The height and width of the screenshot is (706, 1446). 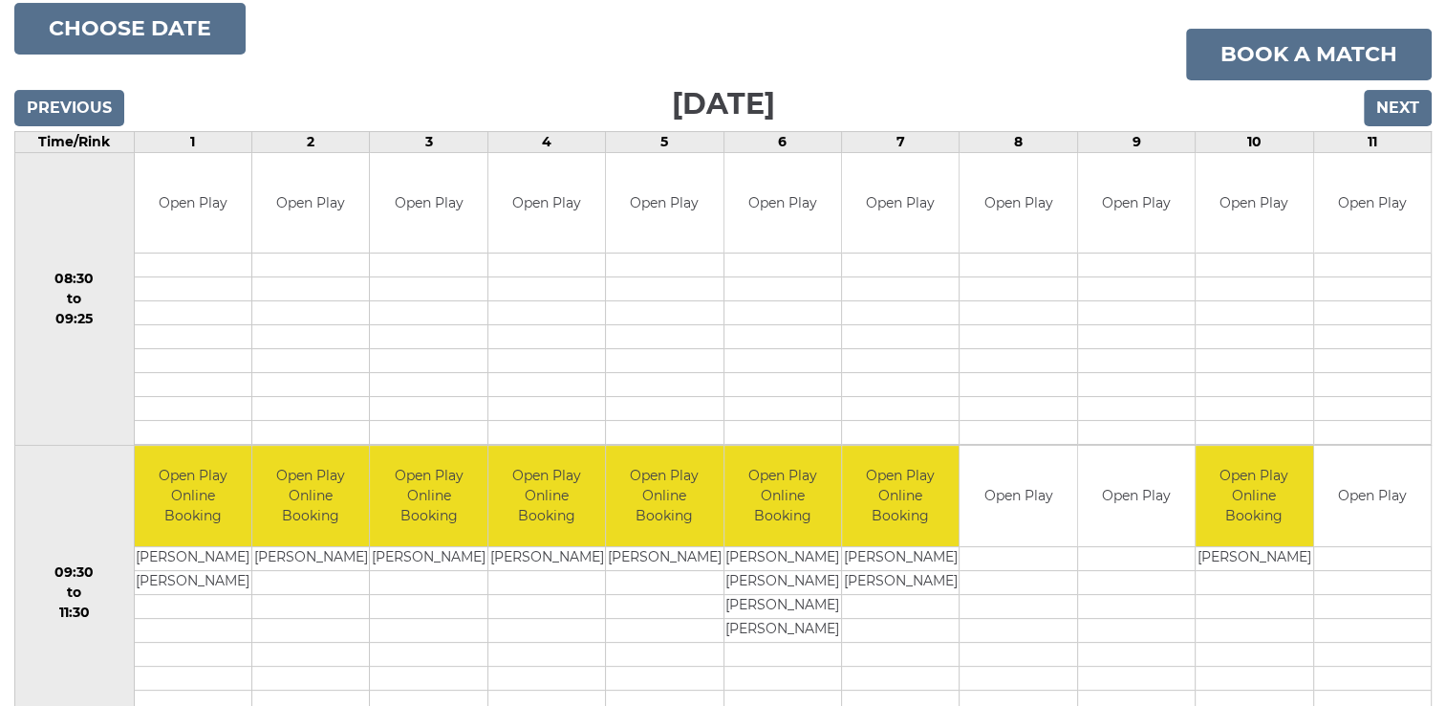 I want to click on td: 08:30 to 09:25, so click(x=75, y=298).